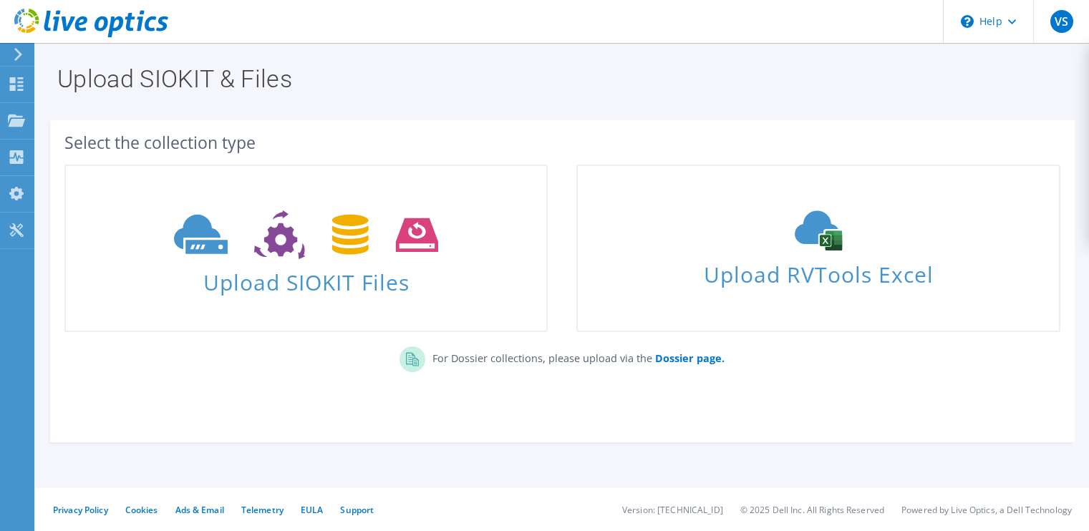 Image resolution: width=1089 pixels, height=531 pixels. Describe the element at coordinates (1061, 21) in the screenshot. I see `span: VS` at that location.